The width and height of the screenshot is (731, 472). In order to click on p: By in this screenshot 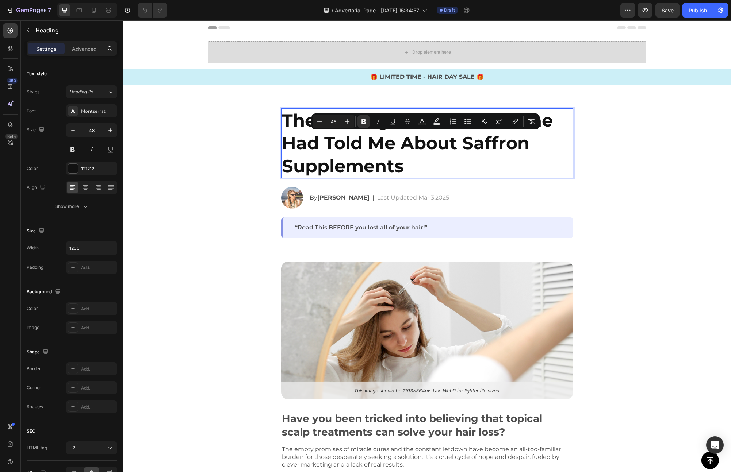, I will do `click(216, 177)`.